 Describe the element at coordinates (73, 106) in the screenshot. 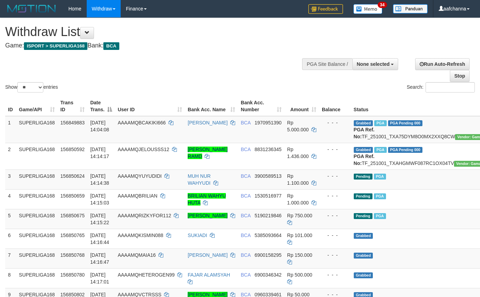

I see `th: Trans ID: activate to sort column ascending` at that location.